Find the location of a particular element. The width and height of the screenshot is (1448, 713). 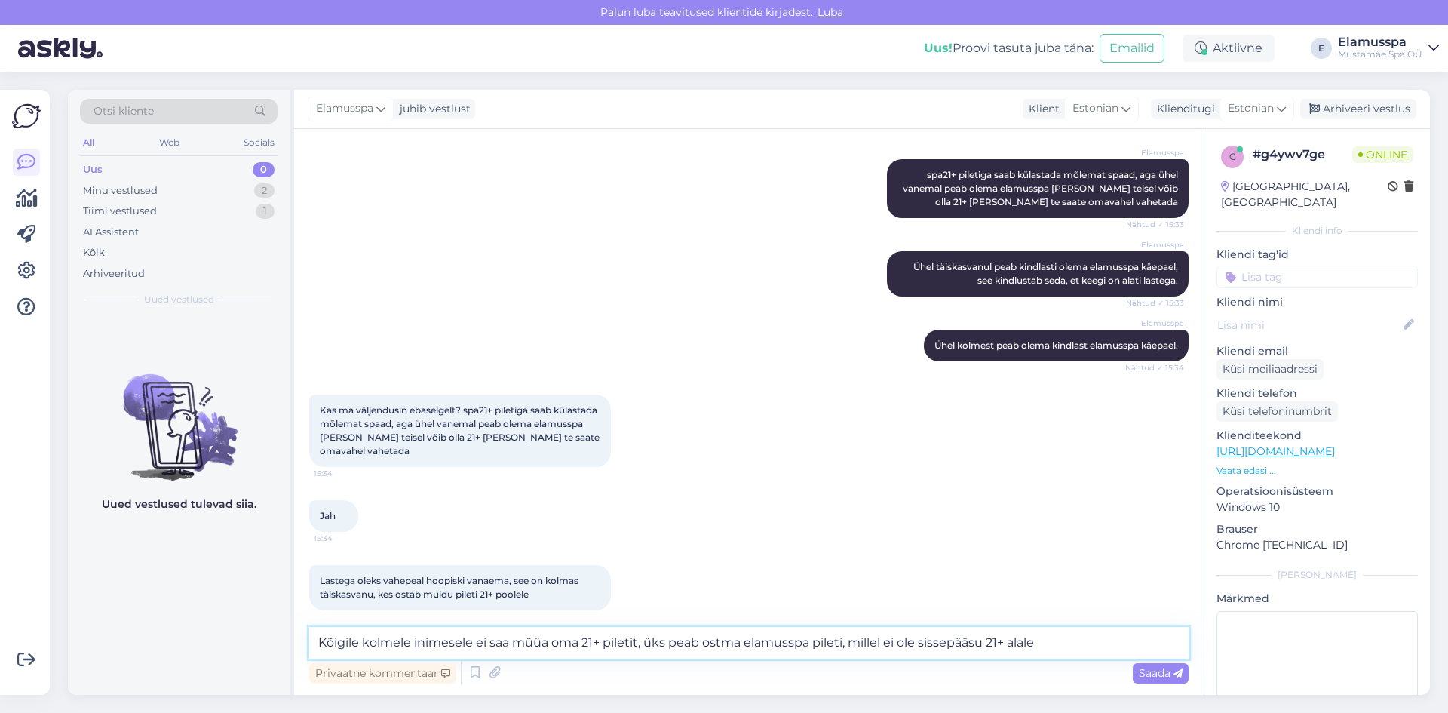

span: Online is located at coordinates (1382, 155).